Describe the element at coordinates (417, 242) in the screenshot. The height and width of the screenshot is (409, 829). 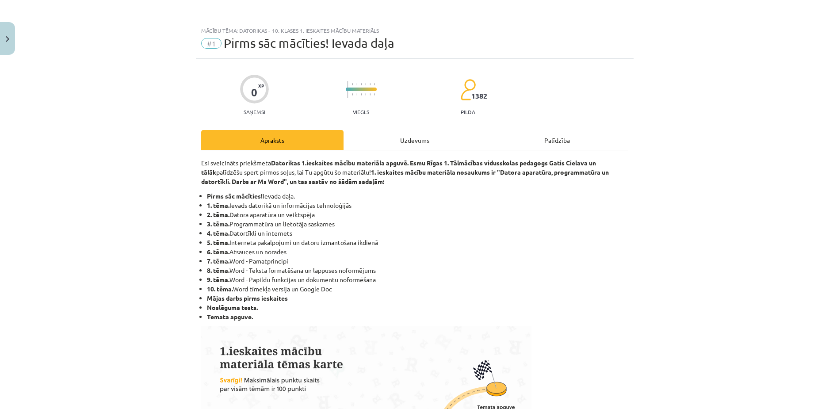
I see `li: Interneta pakalpojumi un datoru izmantošana ikdienā` at that location.